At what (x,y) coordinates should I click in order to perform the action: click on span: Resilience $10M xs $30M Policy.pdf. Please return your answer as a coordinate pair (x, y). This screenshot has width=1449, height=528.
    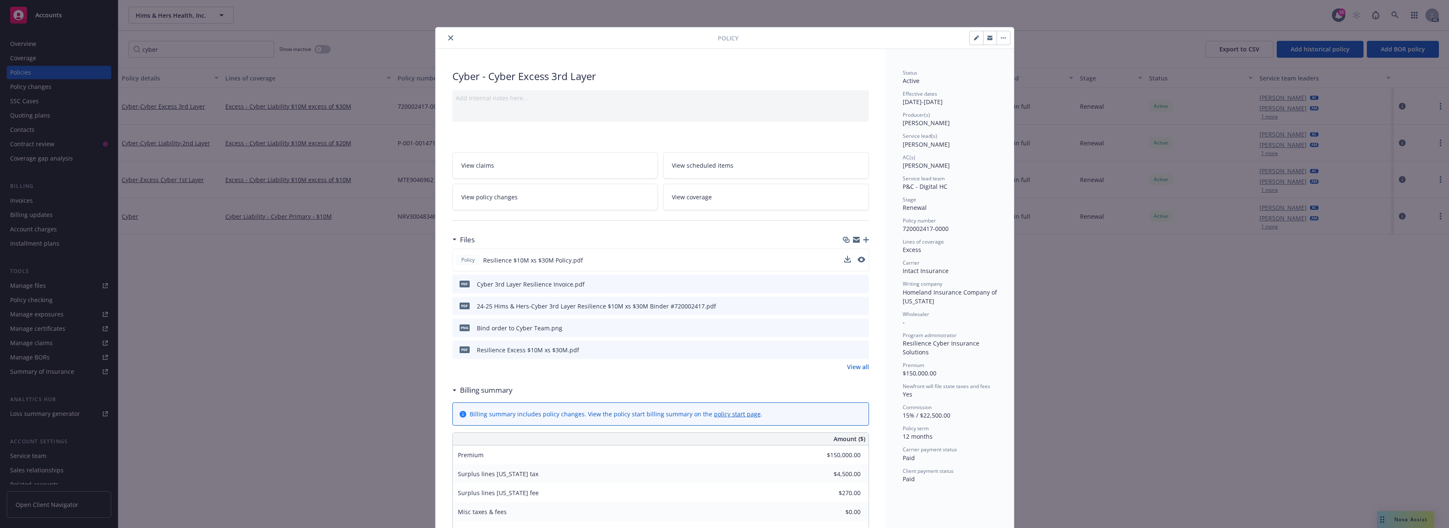
    Looking at the image, I should click on (533, 260).